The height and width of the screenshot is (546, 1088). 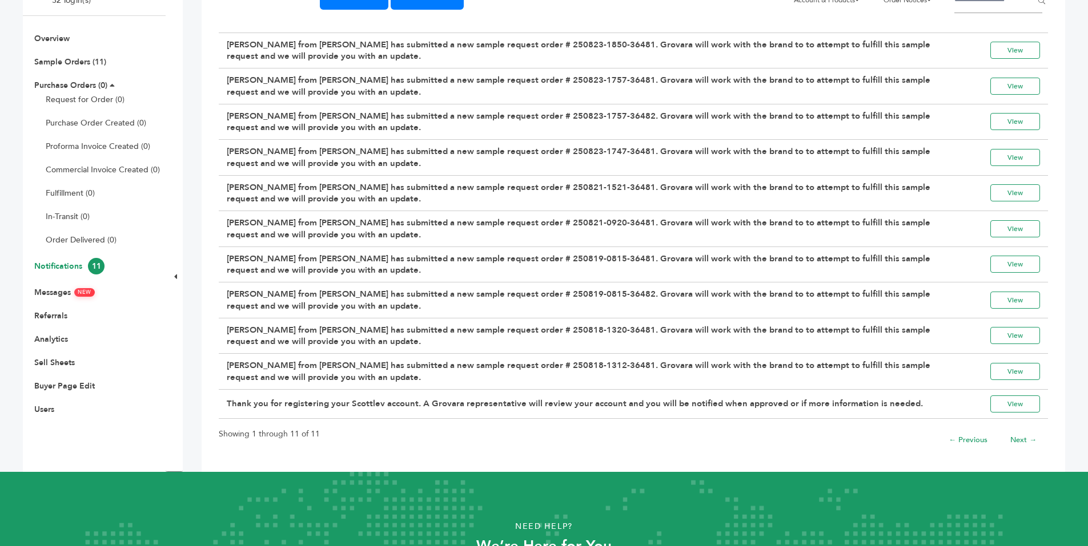 I want to click on a: Commercial Invoice Created (0), so click(x=103, y=170).